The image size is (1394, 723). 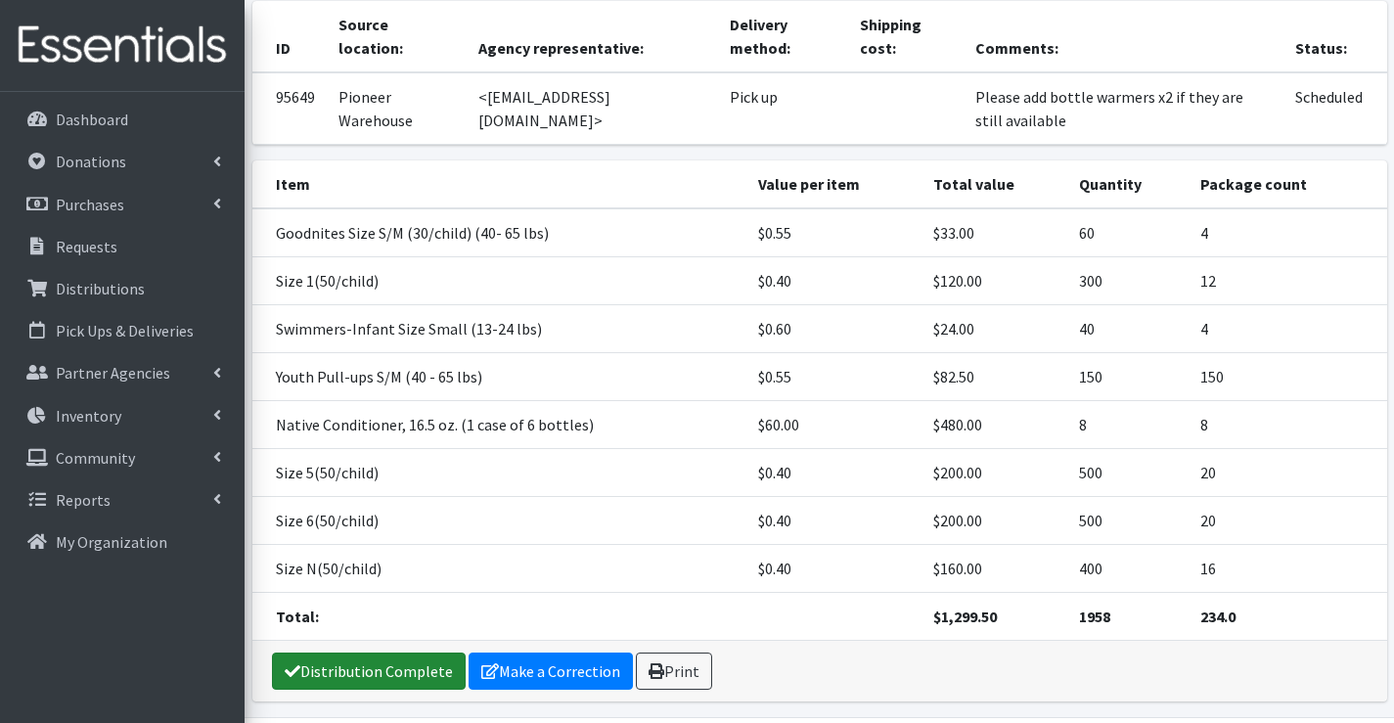 I want to click on a: Print, so click(x=674, y=671).